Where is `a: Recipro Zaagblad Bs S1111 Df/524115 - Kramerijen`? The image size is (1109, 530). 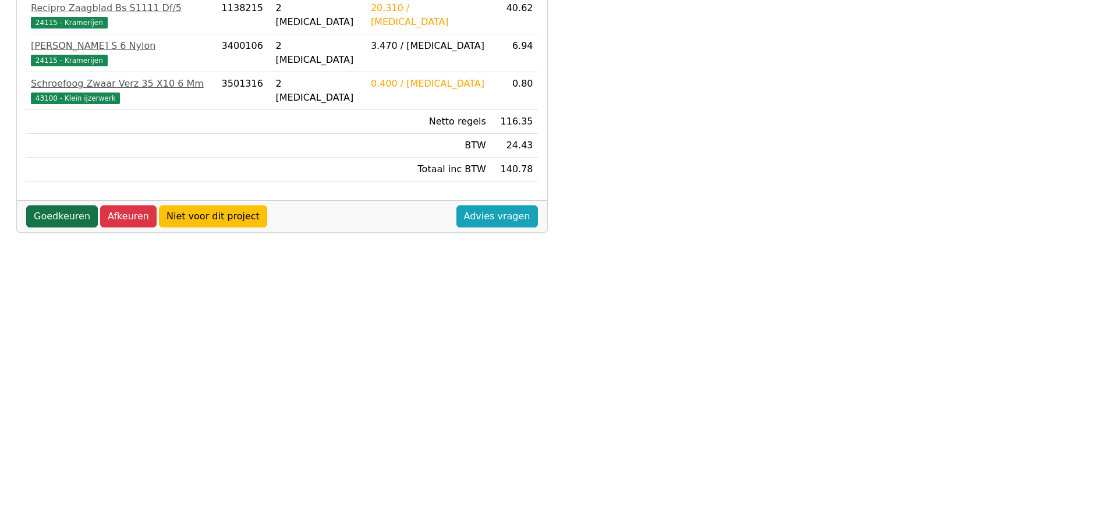
a: Recipro Zaagblad Bs S1111 Df/524115 - Kramerijen is located at coordinates (122, 15).